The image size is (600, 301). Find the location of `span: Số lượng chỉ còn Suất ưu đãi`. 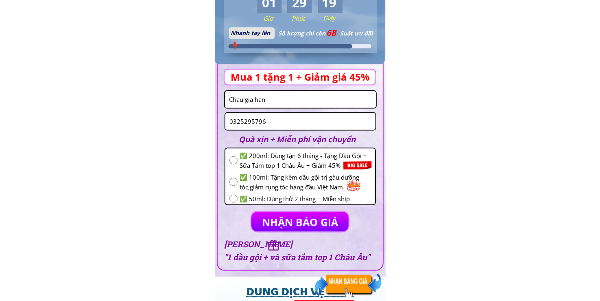

span: Số lượng chỉ còn Suất ưu đãi is located at coordinates (326, 33).